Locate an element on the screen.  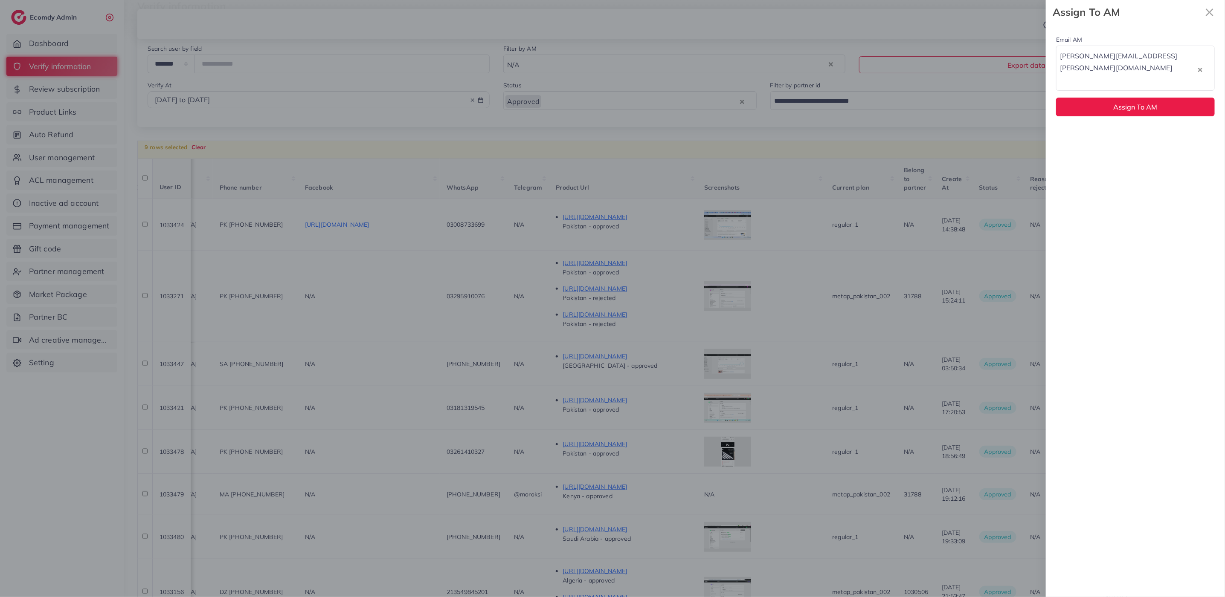
button: Clear Selected is located at coordinates (1200, 69).